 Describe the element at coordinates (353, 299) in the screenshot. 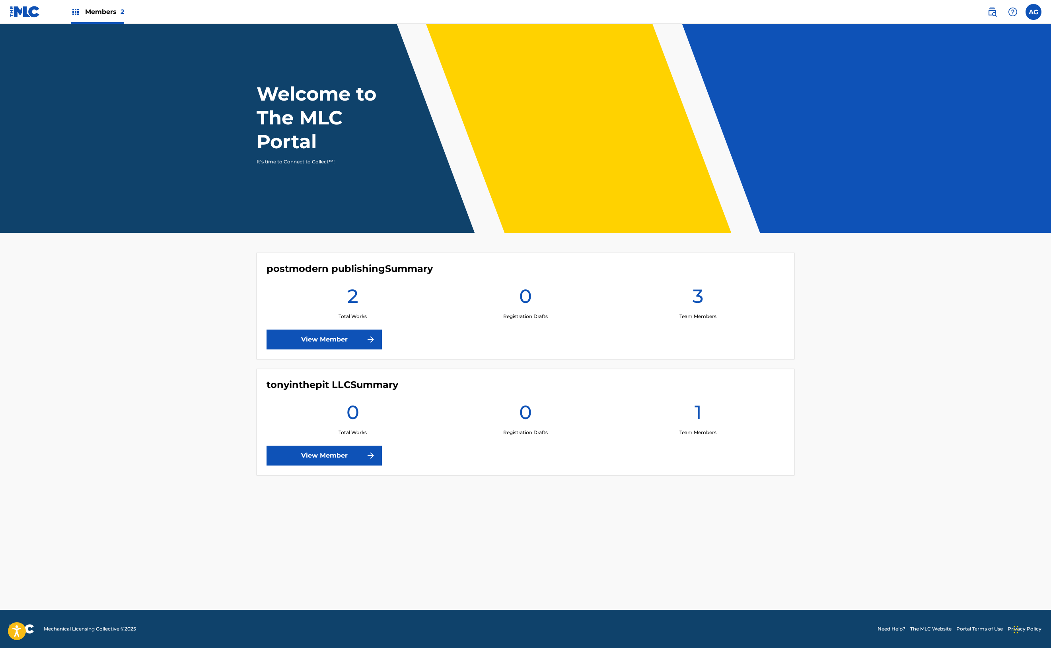

I see `h1: 2` at that location.